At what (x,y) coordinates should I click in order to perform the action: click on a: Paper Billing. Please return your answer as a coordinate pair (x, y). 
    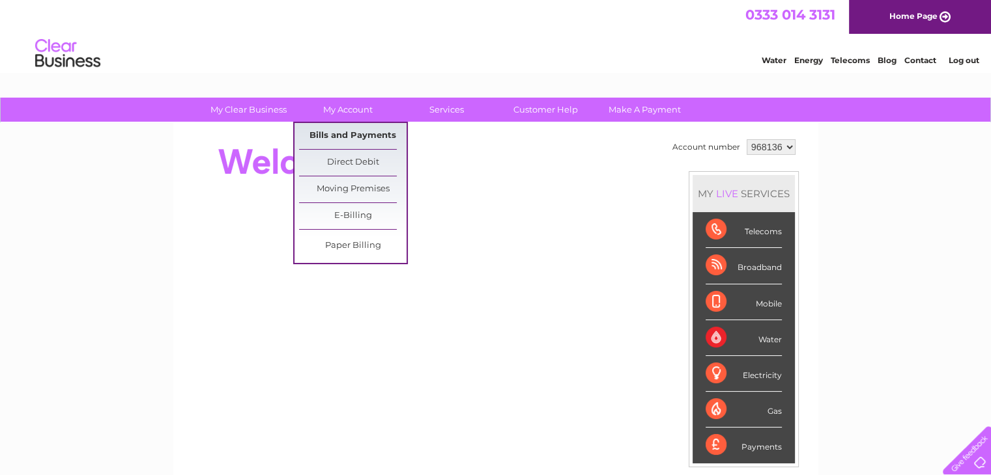
    Looking at the image, I should click on (352, 246).